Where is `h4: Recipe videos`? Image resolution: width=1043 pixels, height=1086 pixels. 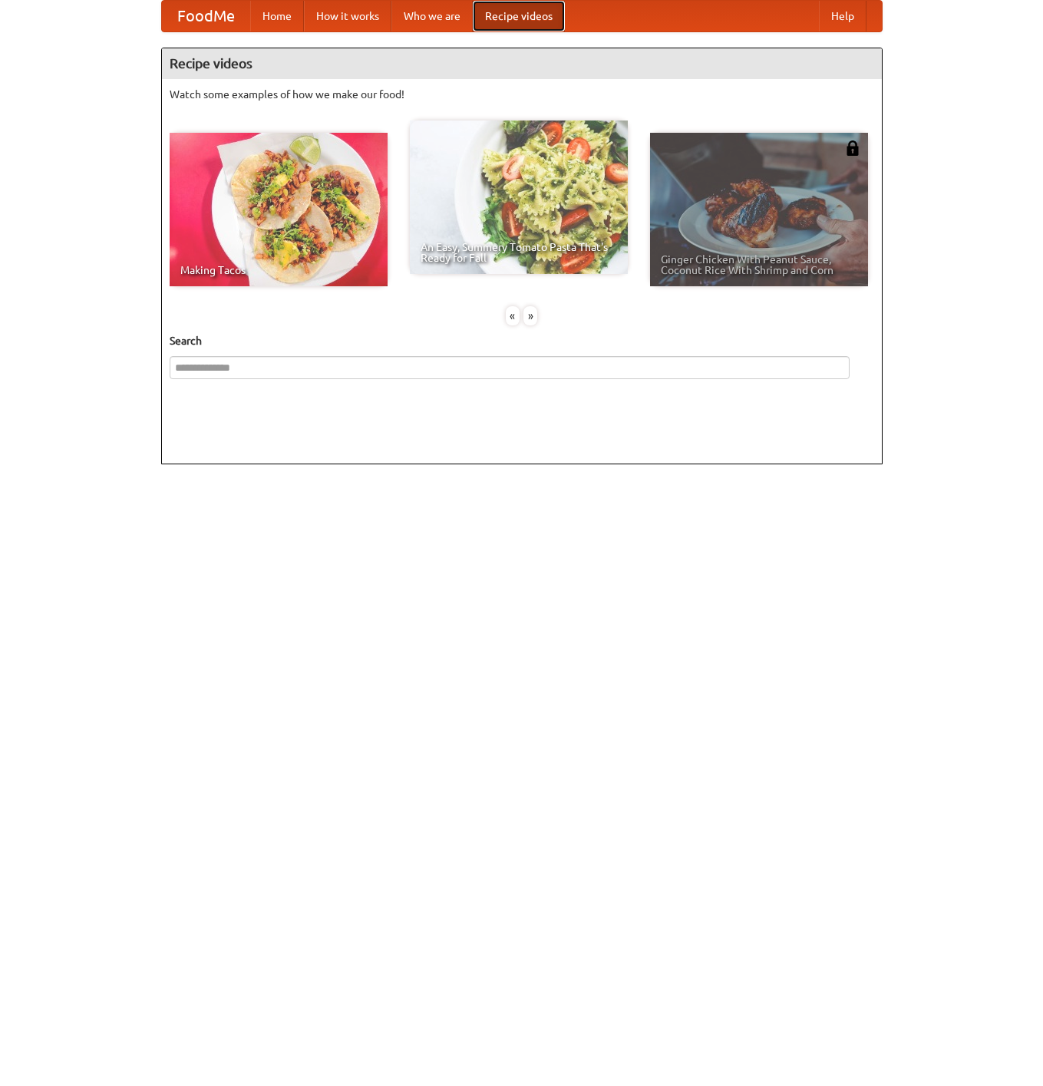 h4: Recipe videos is located at coordinates (522, 64).